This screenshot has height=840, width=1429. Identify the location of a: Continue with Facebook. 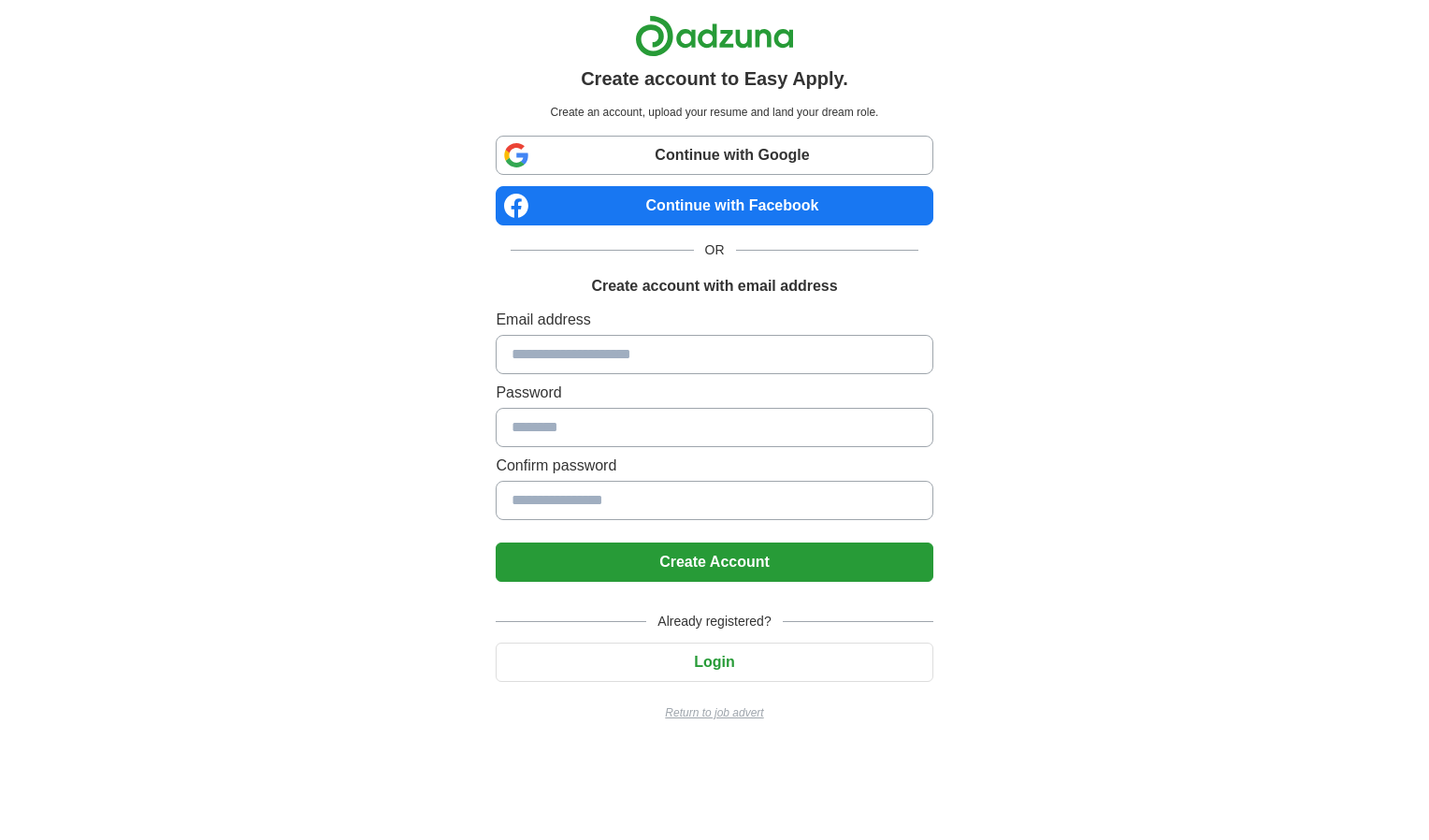
(714, 206).